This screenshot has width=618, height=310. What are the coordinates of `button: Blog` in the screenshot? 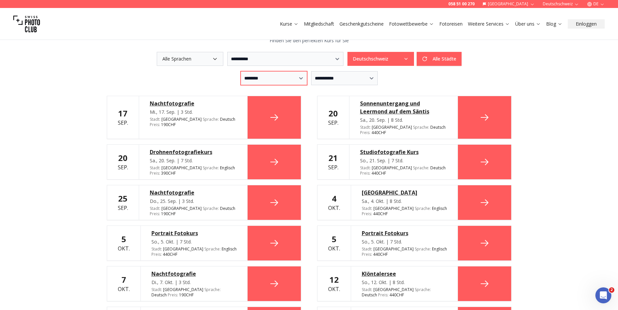 It's located at (554, 24).